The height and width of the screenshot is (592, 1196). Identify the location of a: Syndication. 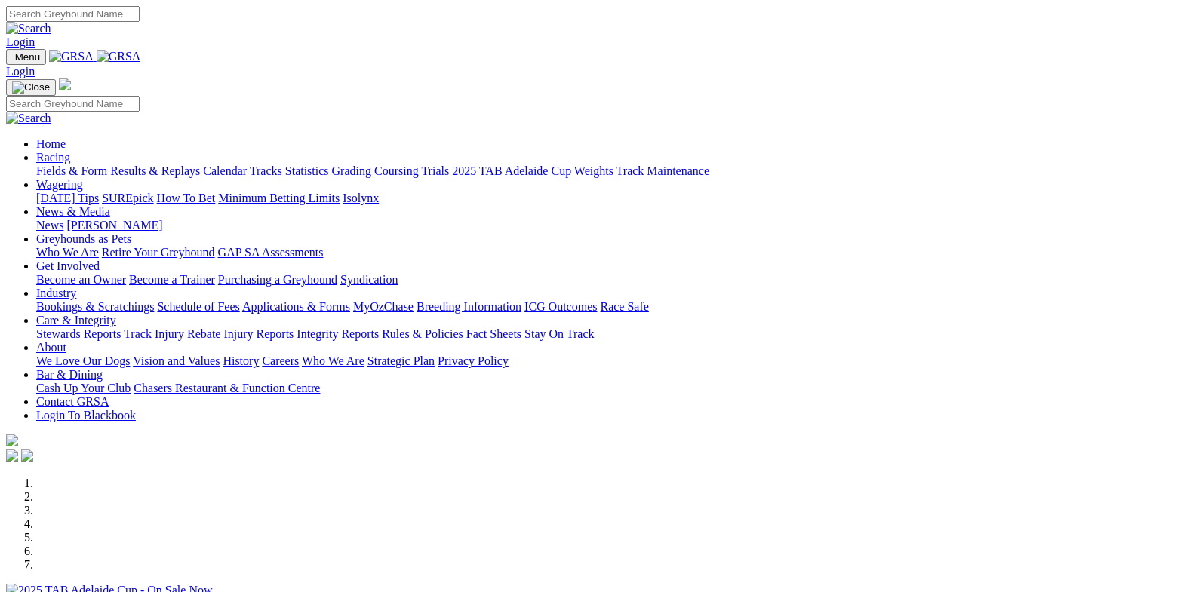
(369, 279).